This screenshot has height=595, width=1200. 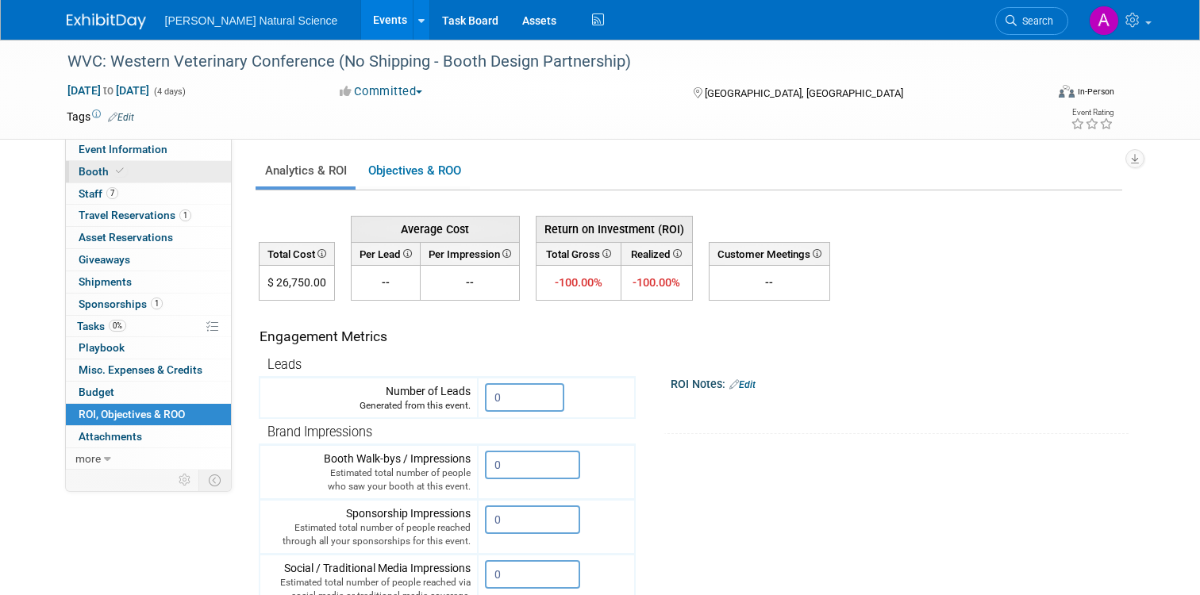 I want to click on img: Format-Inperson.png, so click(x=1067, y=91).